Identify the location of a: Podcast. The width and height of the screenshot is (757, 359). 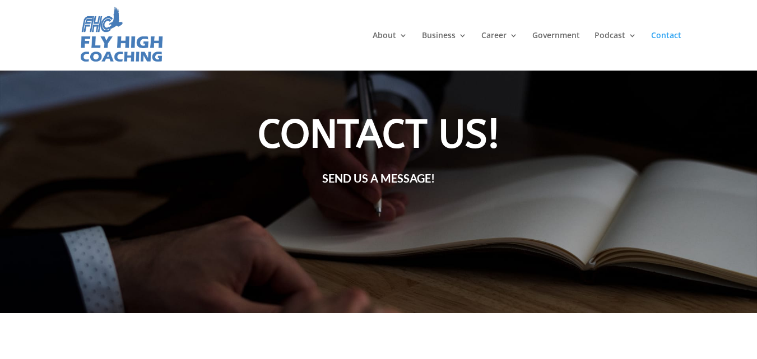
(615, 51).